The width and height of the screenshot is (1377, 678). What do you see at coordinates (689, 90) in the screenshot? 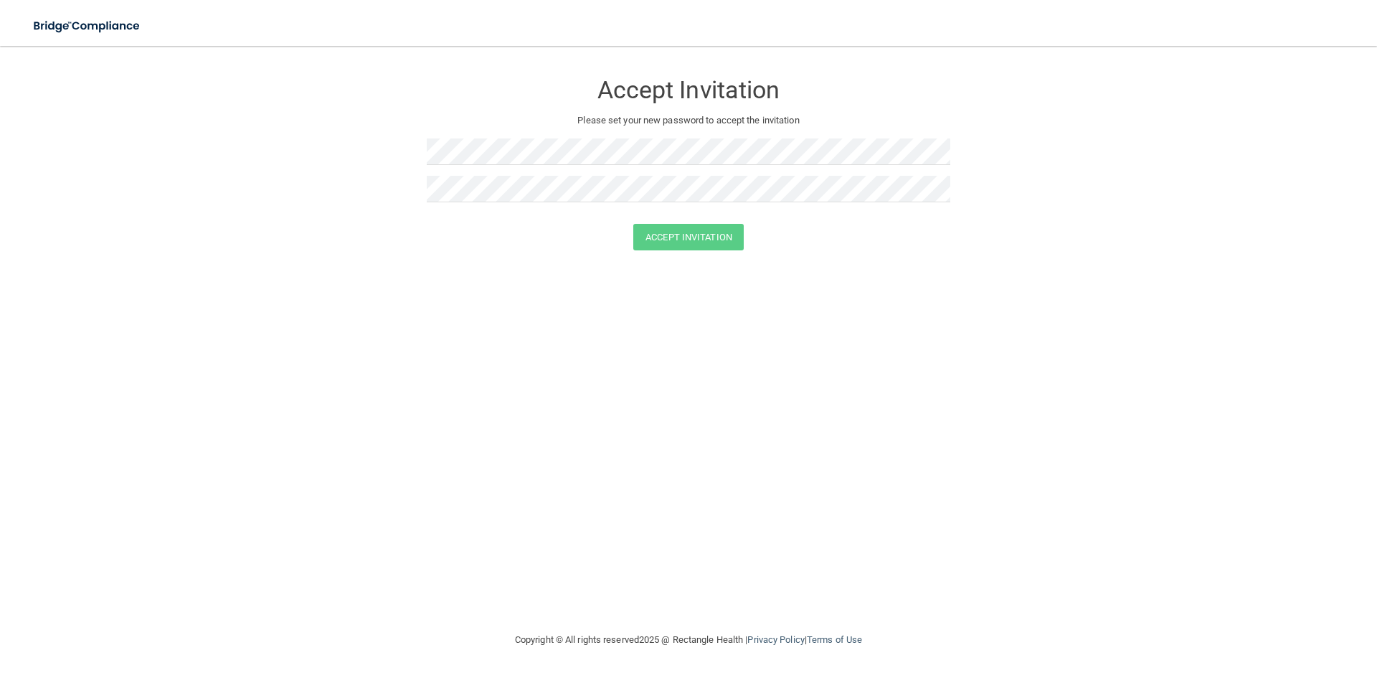
I see `h3: Accept Invitation` at bounding box center [689, 90].